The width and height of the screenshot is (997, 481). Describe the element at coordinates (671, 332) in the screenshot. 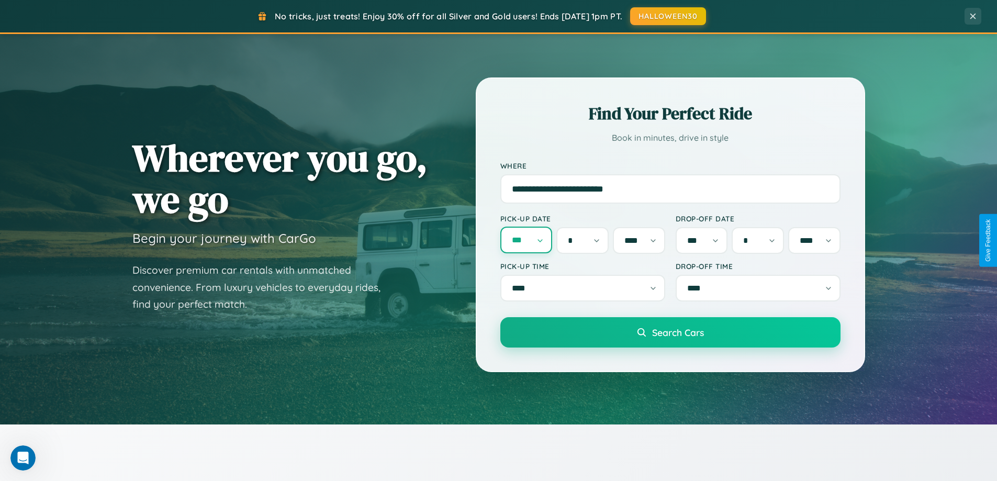

I see `button: Search Cars` at that location.